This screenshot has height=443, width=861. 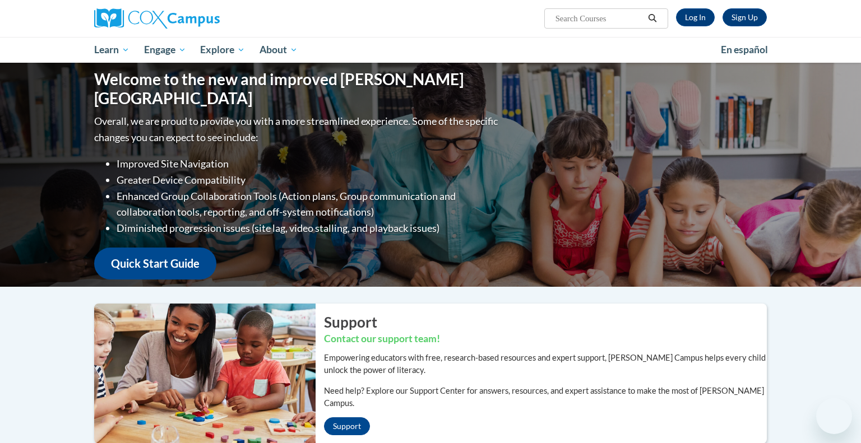 I want to click on span: Explore, so click(x=223, y=50).